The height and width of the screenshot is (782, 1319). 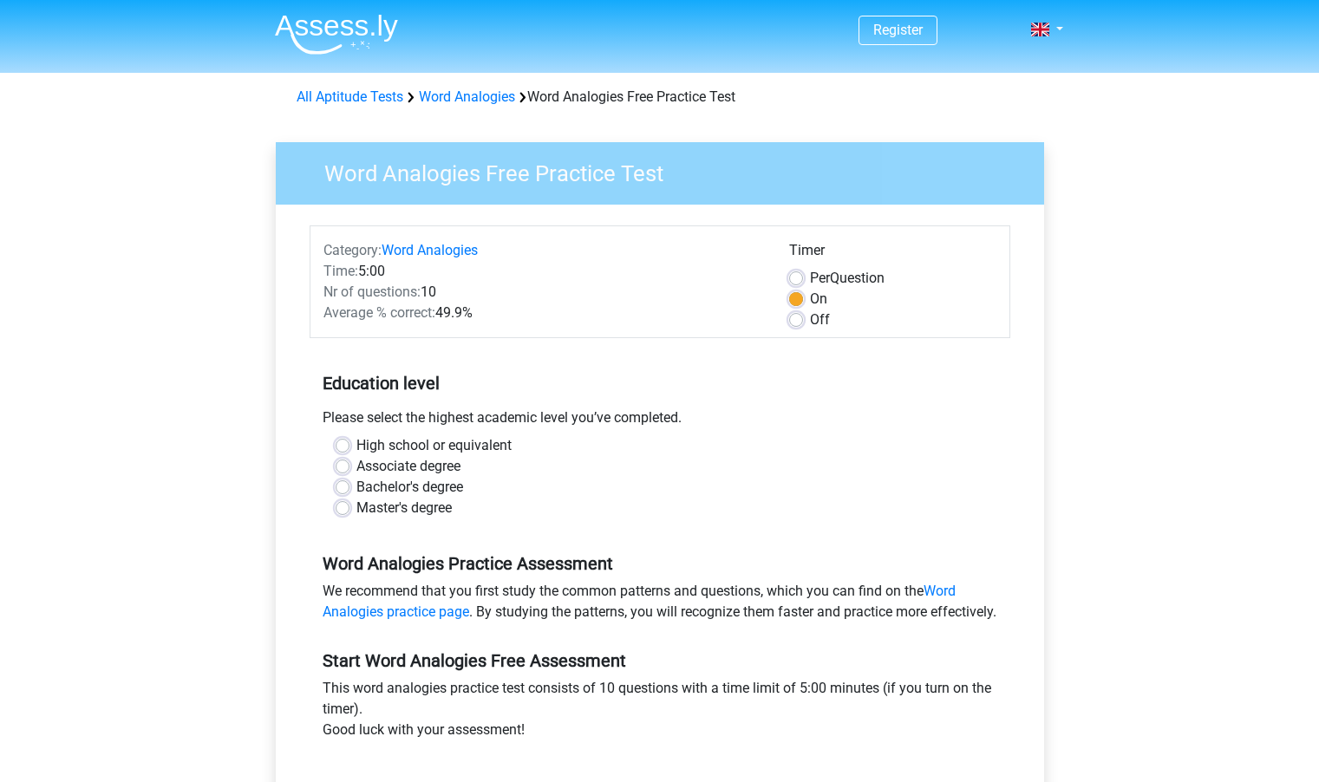 What do you see at coordinates (667, 170) in the screenshot?
I see `h3: Word Analogies Free Practice Test` at bounding box center [667, 170].